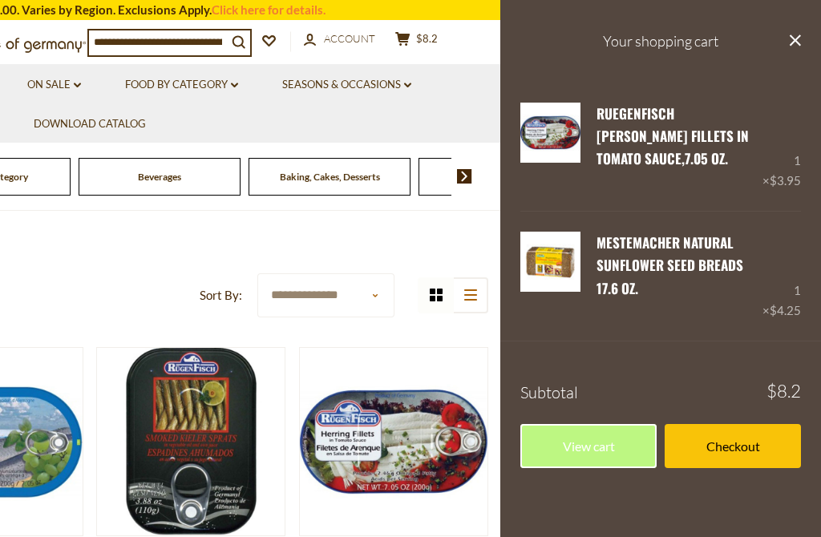  What do you see at coordinates (181, 85) in the screenshot?
I see `a: Food By Category` at bounding box center [181, 85].